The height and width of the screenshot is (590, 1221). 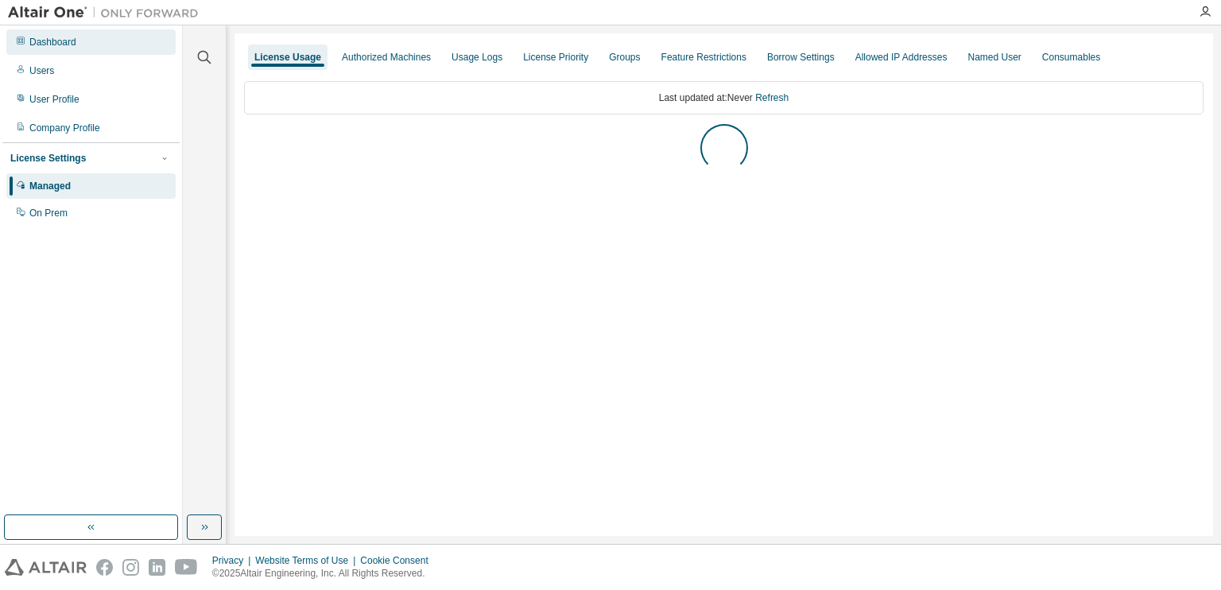 I want to click on div: On Prem, so click(x=49, y=213).